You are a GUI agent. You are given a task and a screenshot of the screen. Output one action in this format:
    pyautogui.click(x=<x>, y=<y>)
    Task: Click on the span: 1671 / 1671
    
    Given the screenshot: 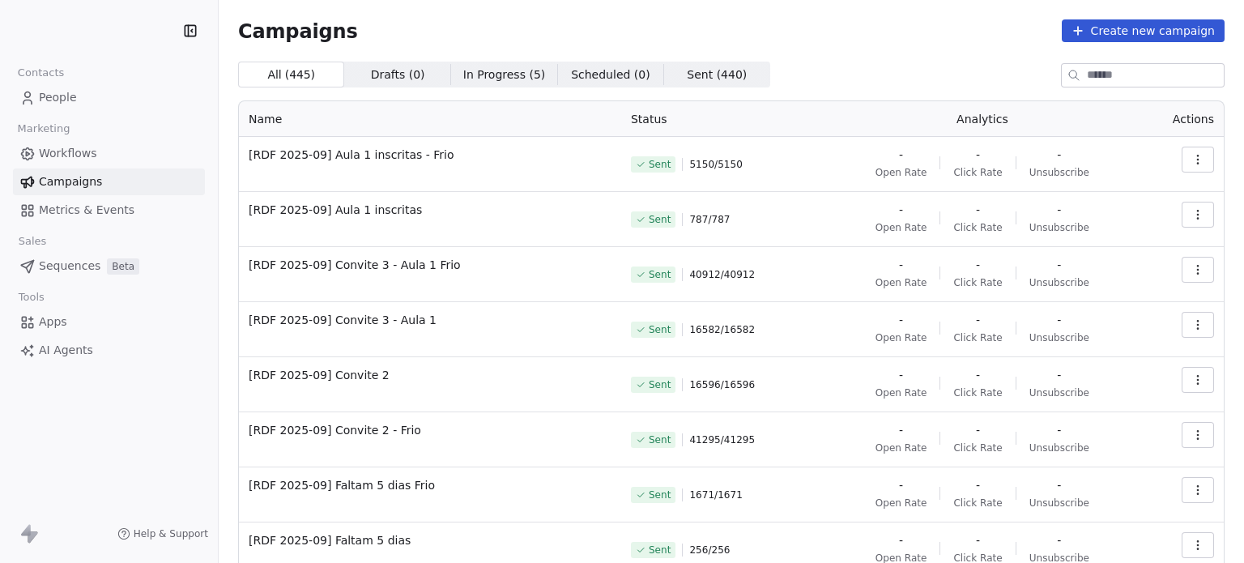 What is the action you would take?
    pyautogui.click(x=715, y=495)
    